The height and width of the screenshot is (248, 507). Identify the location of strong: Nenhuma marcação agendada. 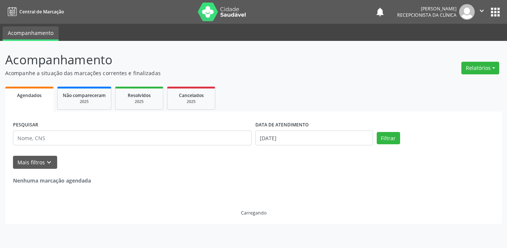
(52, 180).